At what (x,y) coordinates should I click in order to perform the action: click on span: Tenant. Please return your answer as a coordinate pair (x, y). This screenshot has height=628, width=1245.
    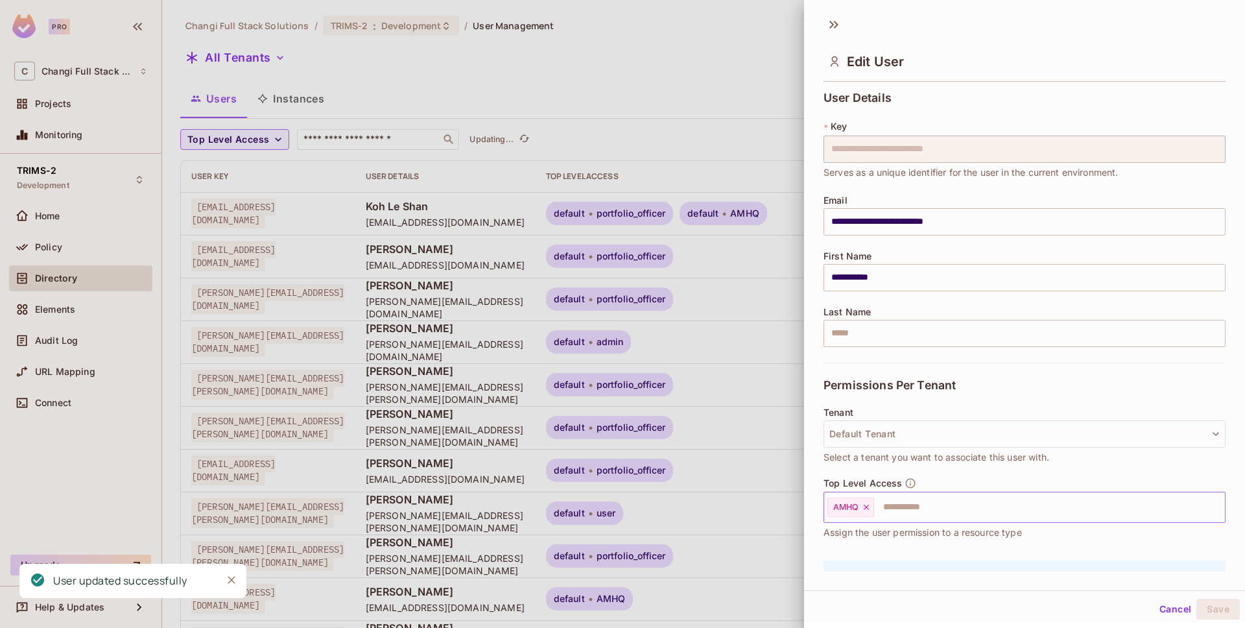
    Looking at the image, I should click on (839, 412).